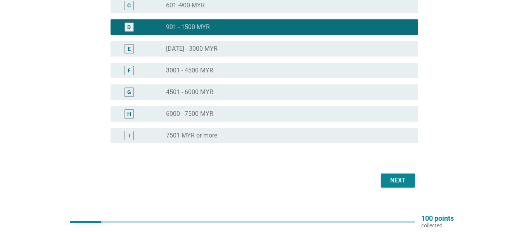  Describe the element at coordinates (129, 27) in the screenshot. I see `div: D` at that location.